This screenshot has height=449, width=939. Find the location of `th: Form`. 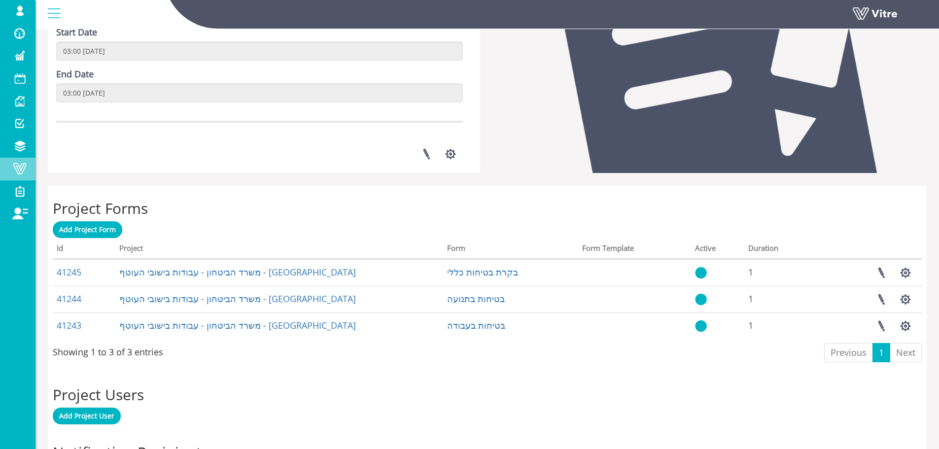

th: Form is located at coordinates (511, 250).